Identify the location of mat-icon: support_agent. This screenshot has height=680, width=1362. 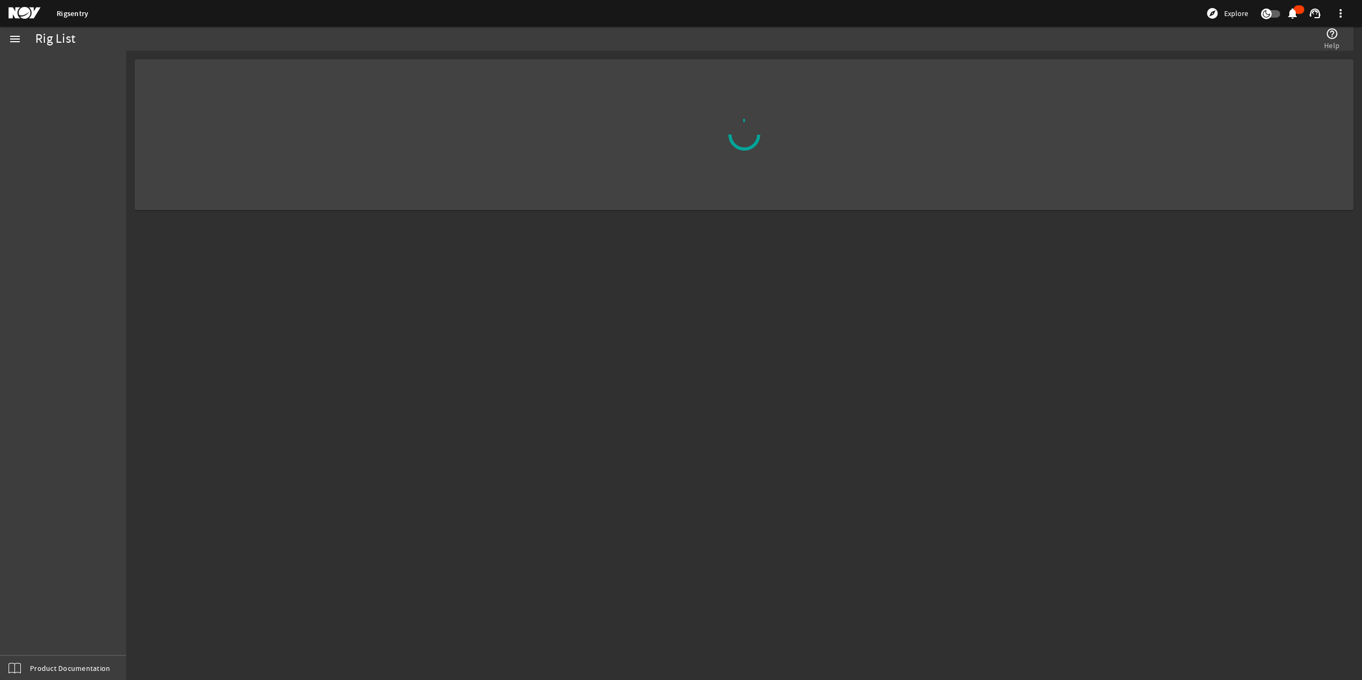
(1315, 13).